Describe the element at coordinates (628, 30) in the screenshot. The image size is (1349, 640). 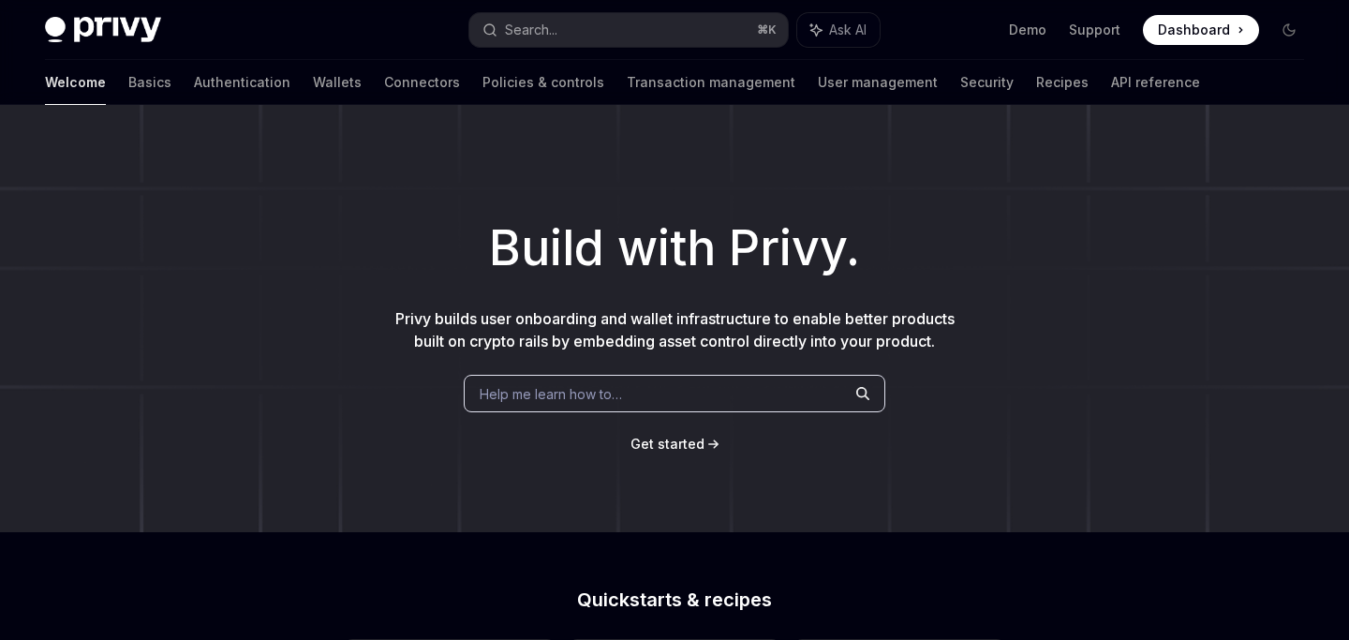
I see `button: Search...⌘K` at that location.